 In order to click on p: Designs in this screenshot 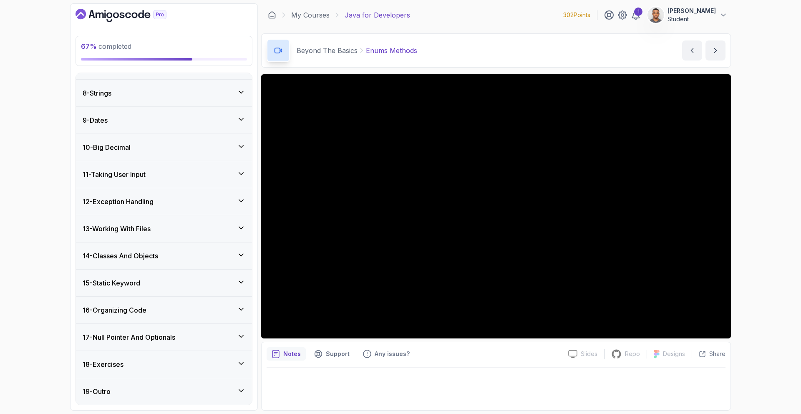, I will do `click(674, 354)`.